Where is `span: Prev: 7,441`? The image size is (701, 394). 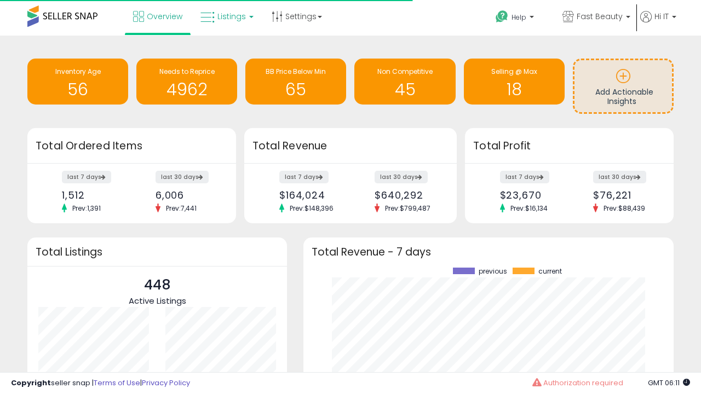 span: Prev: 7,441 is located at coordinates (181, 208).